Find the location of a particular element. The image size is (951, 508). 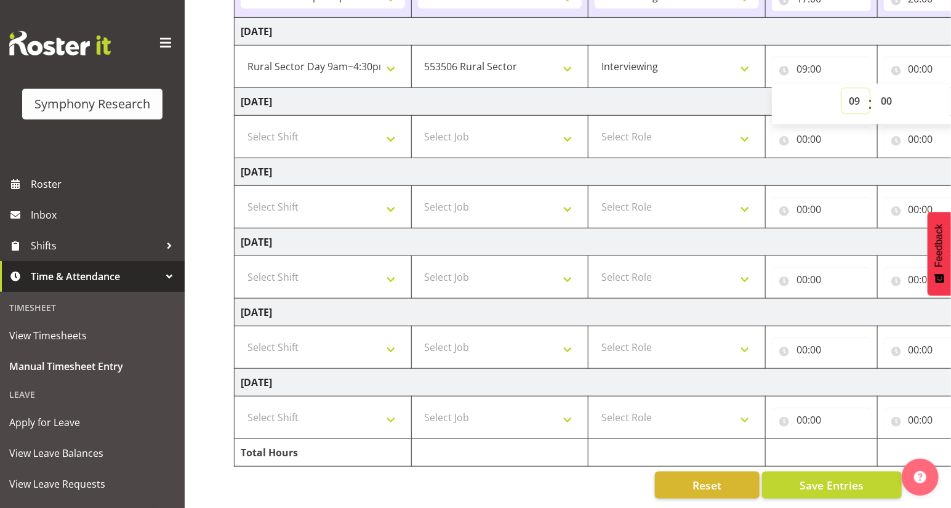

button: Feedback - Show survey is located at coordinates (939, 254).